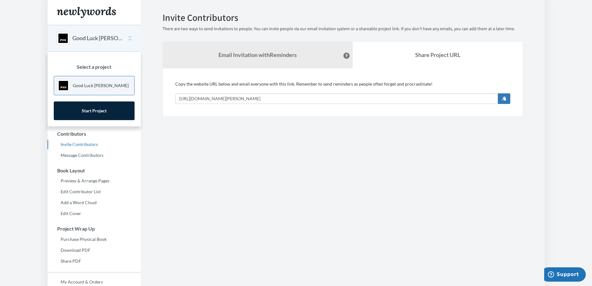  What do you see at coordinates (86, 12) in the screenshot?
I see `img: Newlywords logo` at bounding box center [86, 12].